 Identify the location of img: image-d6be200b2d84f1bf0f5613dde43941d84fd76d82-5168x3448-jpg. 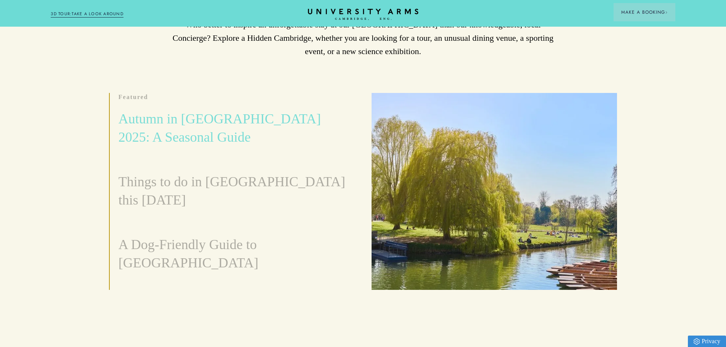
(494, 191).